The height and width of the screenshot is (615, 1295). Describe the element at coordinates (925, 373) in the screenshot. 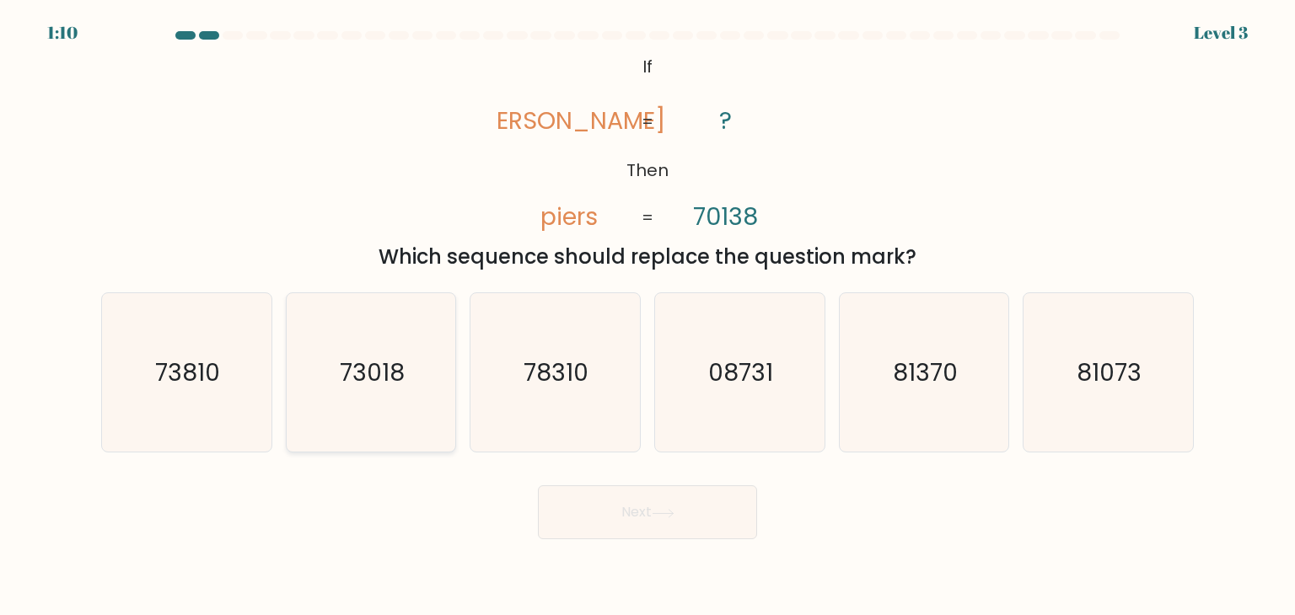

I see `text: 81370` at that location.